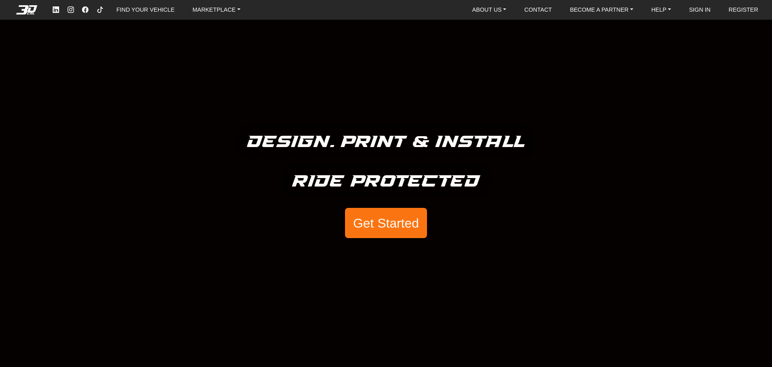 This screenshot has height=367, width=772. Describe the element at coordinates (601, 10) in the screenshot. I see `a: BECOME A PARTNER` at that location.